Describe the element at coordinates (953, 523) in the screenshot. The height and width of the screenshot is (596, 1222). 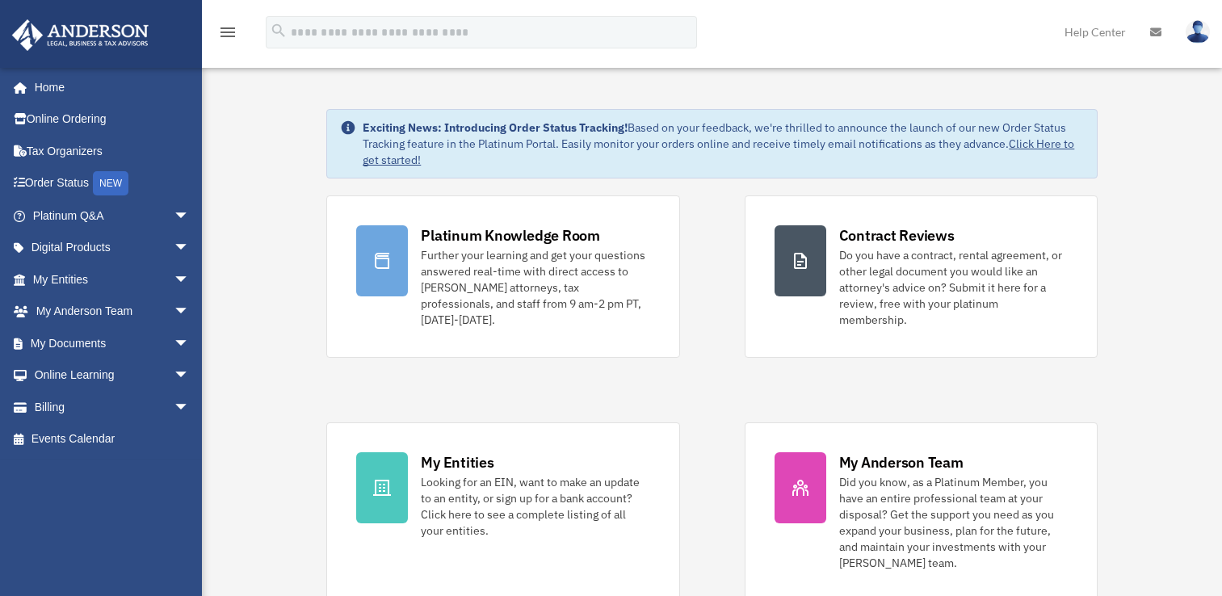
I see `div: Did you know, as a Platinum Member, you have an entire professional team at your disposal? Get th...` at that location.